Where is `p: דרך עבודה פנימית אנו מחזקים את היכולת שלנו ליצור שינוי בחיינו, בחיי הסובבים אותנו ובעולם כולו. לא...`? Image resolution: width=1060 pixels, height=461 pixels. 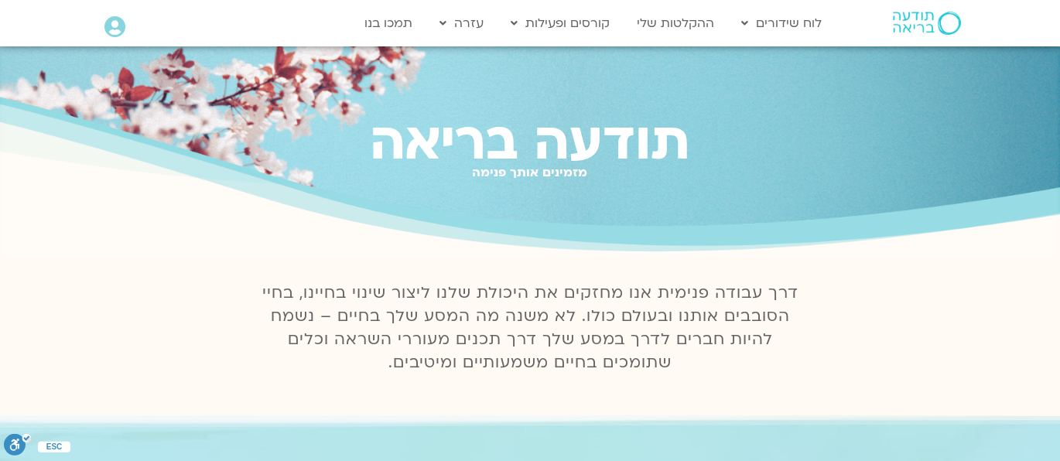 p: דרך עבודה פנימית אנו מחזקים את היכולת שלנו ליצור שינוי בחיינו, בחיי הסובבים אותנו ובעולם כולו. לא... is located at coordinates (530, 328).